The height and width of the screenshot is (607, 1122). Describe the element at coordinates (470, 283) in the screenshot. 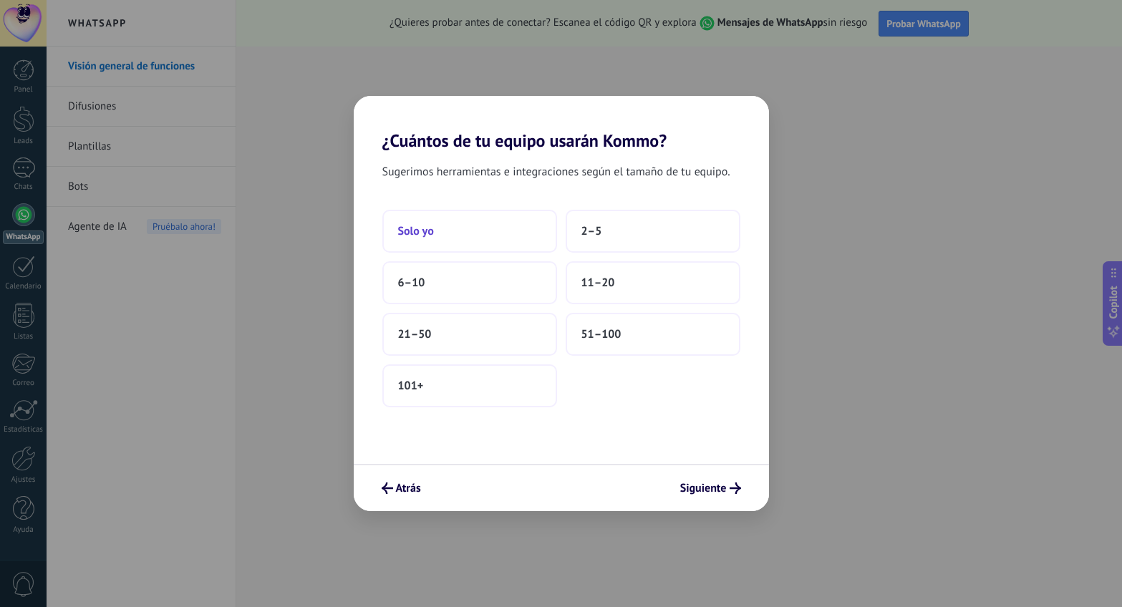

I see `button: 6–10` at that location.